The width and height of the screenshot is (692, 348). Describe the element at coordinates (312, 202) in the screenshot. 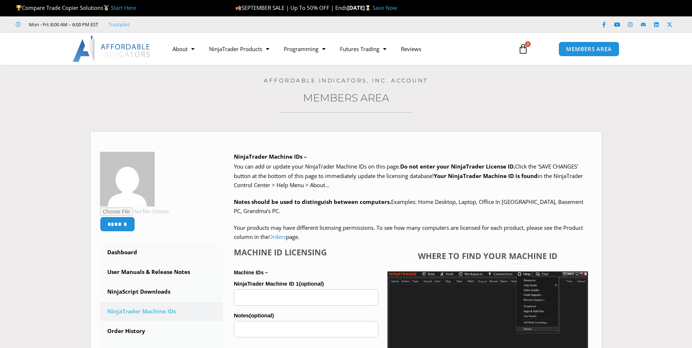

I see `strong: Notes should be used to distinguish between computers.` at that location.